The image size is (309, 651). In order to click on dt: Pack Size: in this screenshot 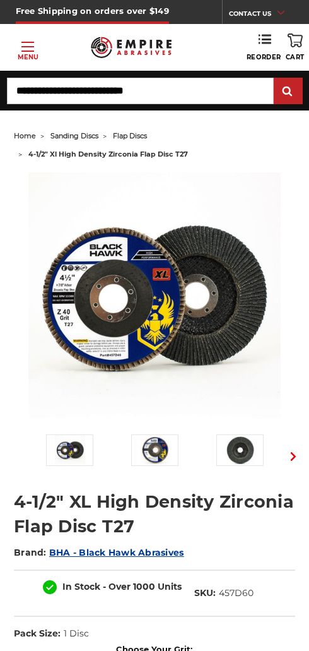, I will do `click(37, 633)`.